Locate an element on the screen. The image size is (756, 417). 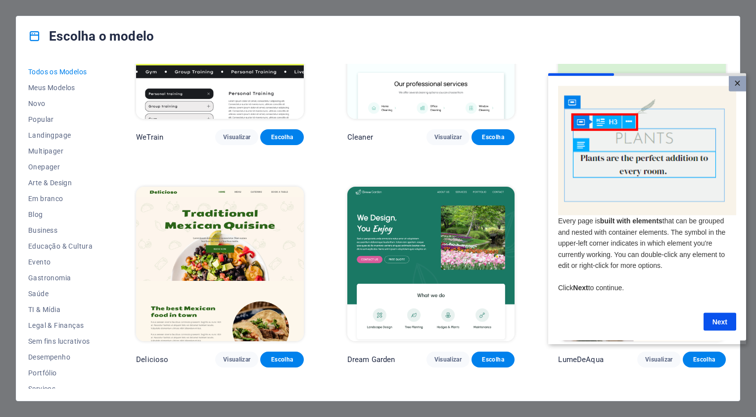
button: Todos os Modelos is located at coordinates (60, 72).